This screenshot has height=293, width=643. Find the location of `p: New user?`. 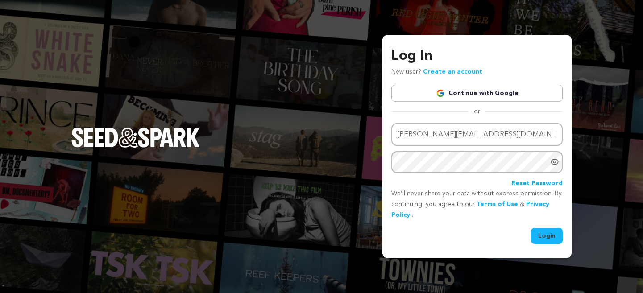

p: New user? is located at coordinates (437, 72).